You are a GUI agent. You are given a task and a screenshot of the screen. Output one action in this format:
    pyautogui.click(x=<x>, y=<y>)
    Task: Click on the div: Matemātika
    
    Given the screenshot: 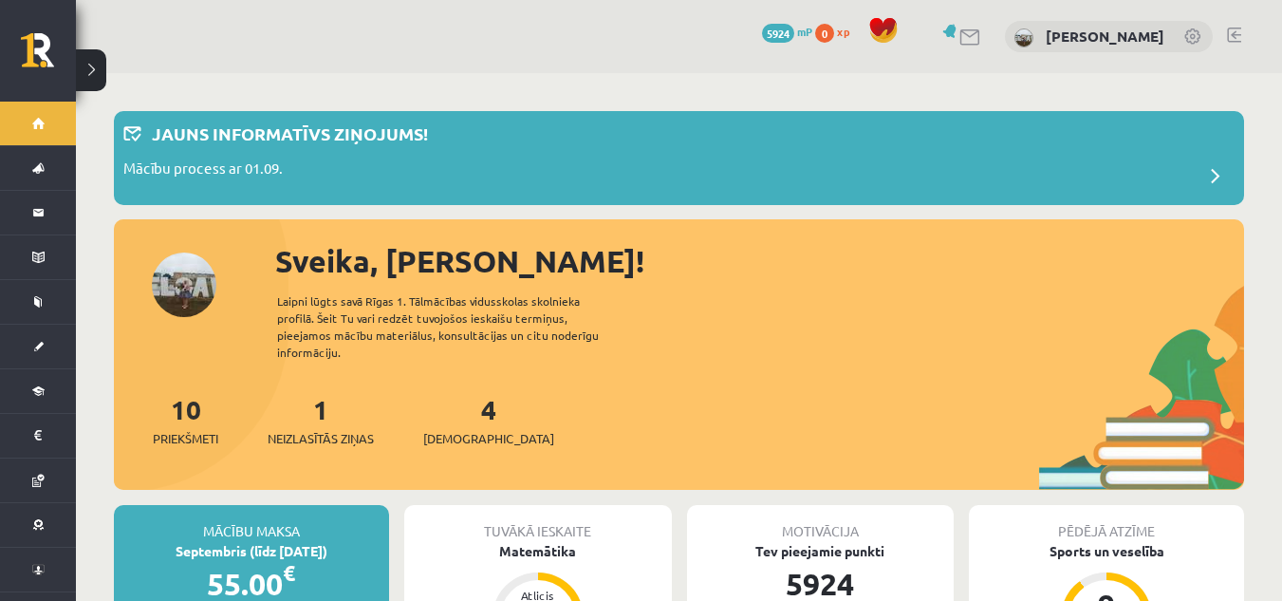 What is the action you would take?
    pyautogui.click(x=538, y=551)
    